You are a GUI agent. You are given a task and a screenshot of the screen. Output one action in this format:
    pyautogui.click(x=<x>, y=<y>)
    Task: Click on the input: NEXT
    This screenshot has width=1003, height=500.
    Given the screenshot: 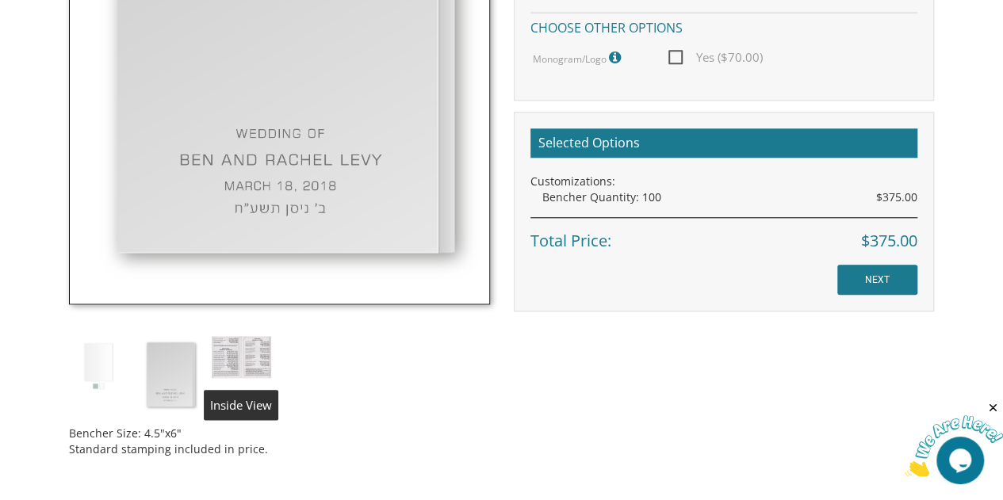 What is the action you would take?
    pyautogui.click(x=877, y=280)
    